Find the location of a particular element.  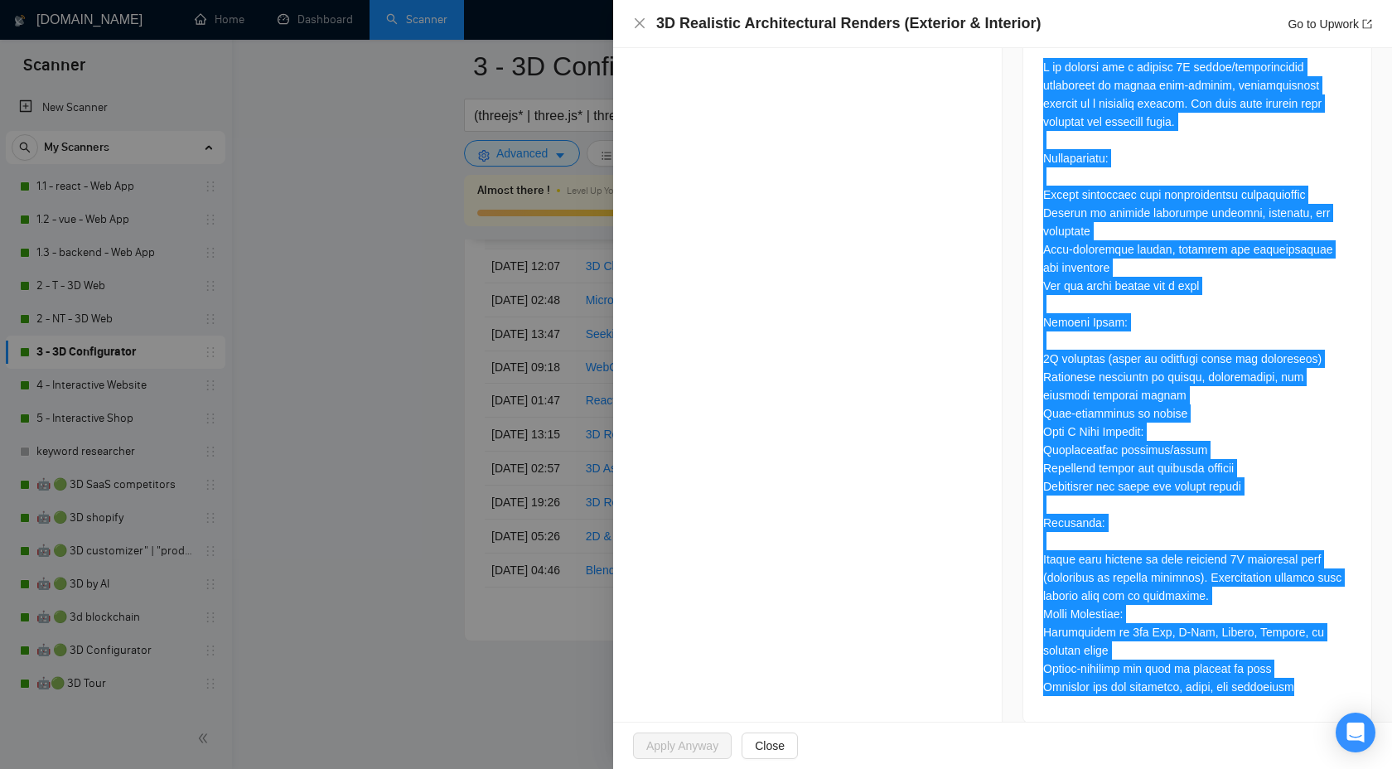

a: Go to Upworkexport is located at coordinates (1330, 24).